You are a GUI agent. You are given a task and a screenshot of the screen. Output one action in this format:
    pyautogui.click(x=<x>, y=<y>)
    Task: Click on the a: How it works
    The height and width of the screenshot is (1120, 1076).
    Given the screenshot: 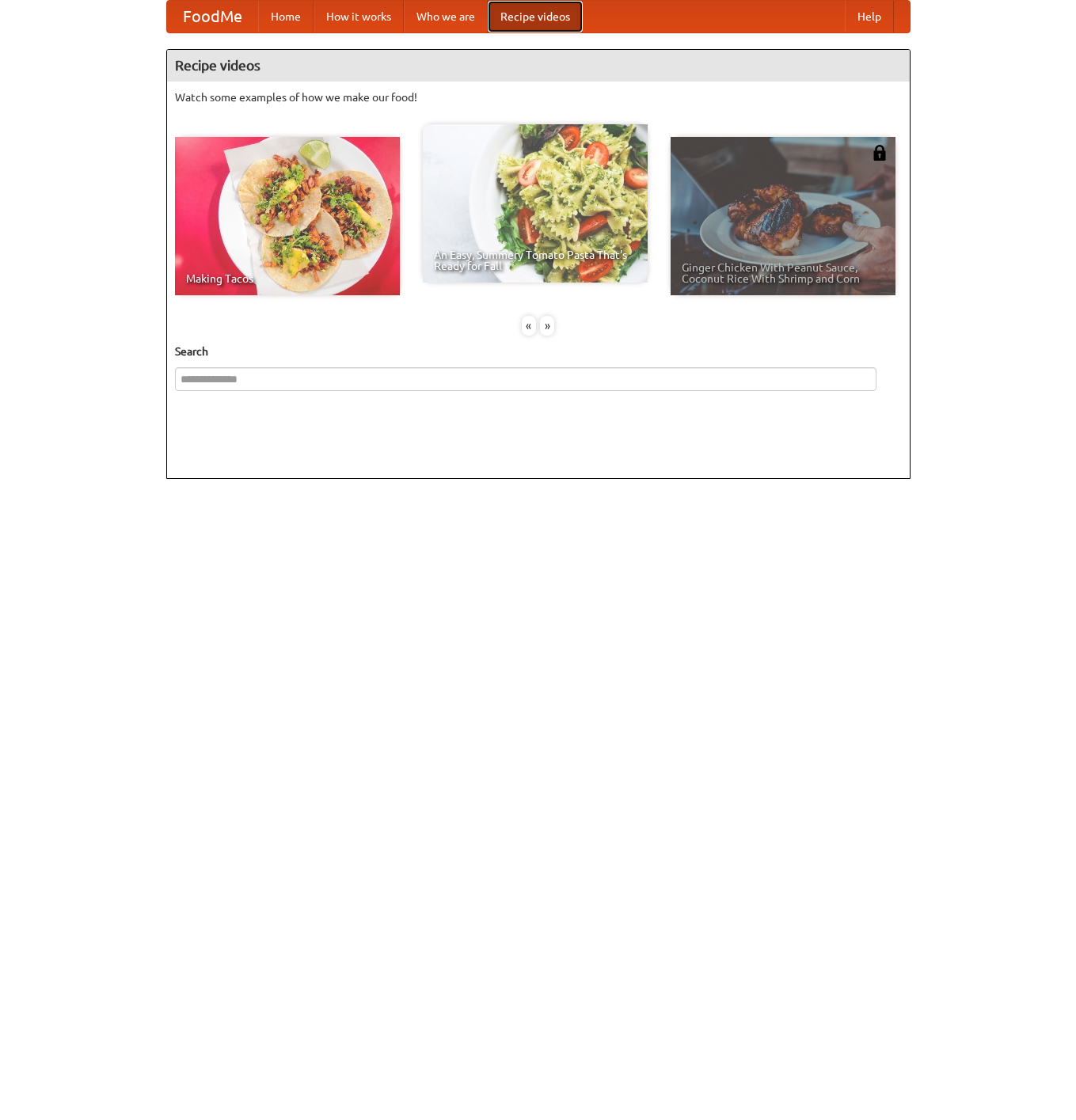 What is the action you would take?
    pyautogui.click(x=359, y=16)
    